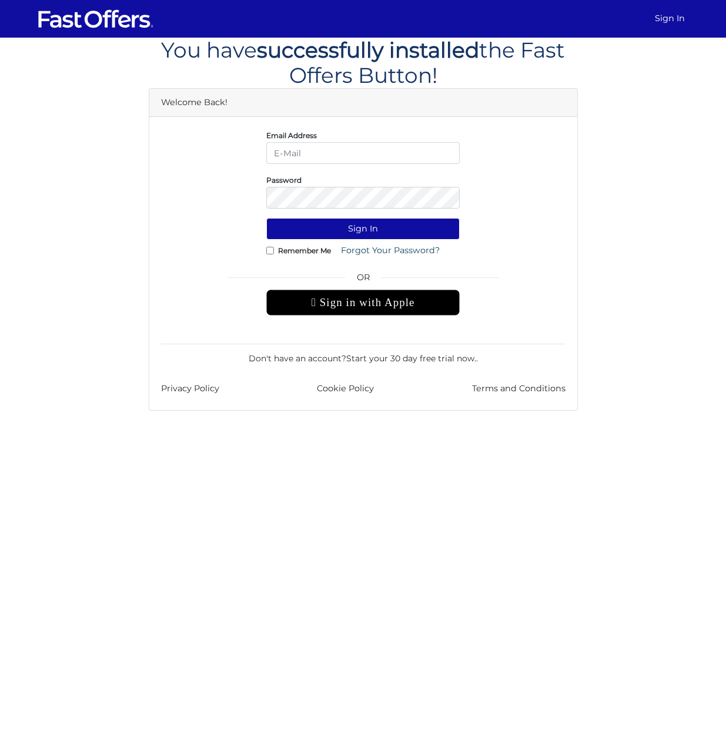  What do you see at coordinates (284, 180) in the screenshot?
I see `label: Password` at bounding box center [284, 180].